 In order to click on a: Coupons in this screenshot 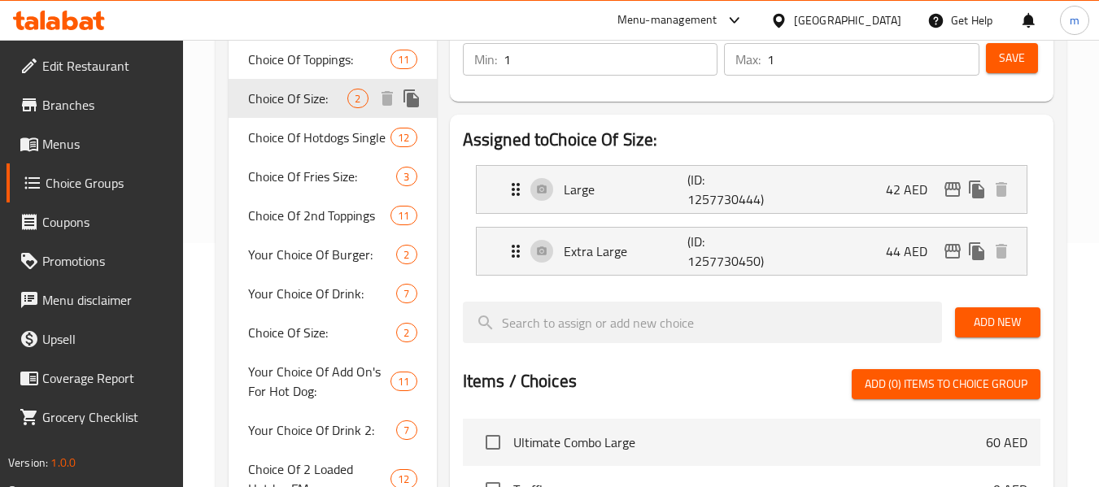, I will do `click(95, 222)`.